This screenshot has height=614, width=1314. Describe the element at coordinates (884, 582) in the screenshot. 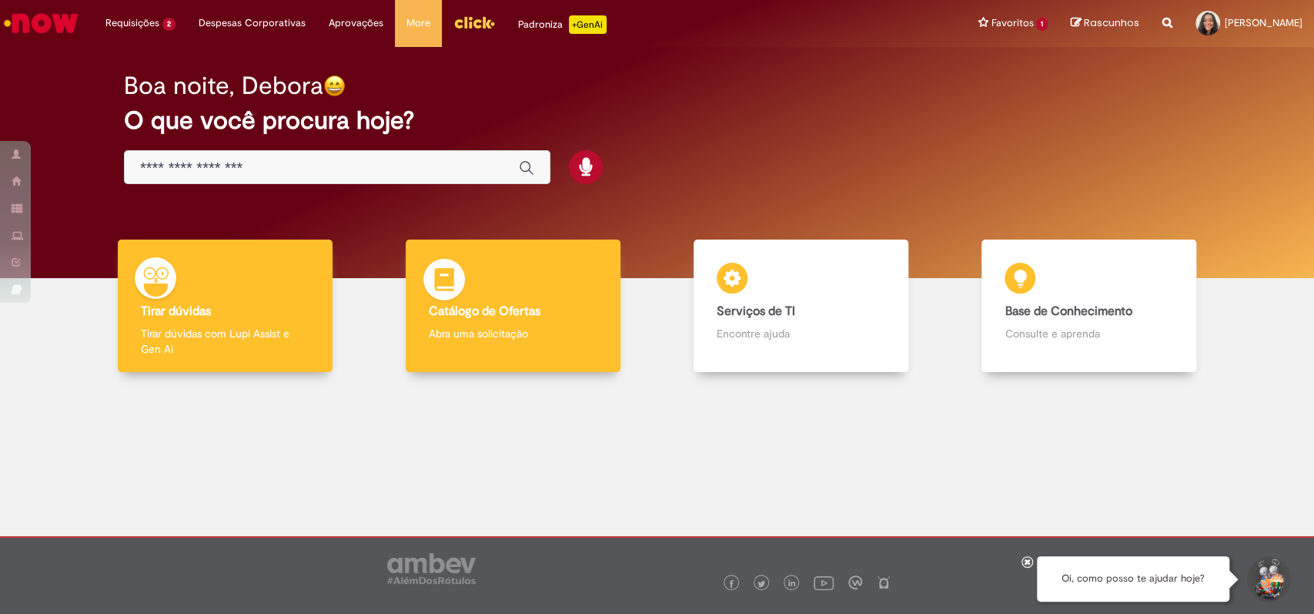

I see `img: logo_footer_naosei.png` at that location.